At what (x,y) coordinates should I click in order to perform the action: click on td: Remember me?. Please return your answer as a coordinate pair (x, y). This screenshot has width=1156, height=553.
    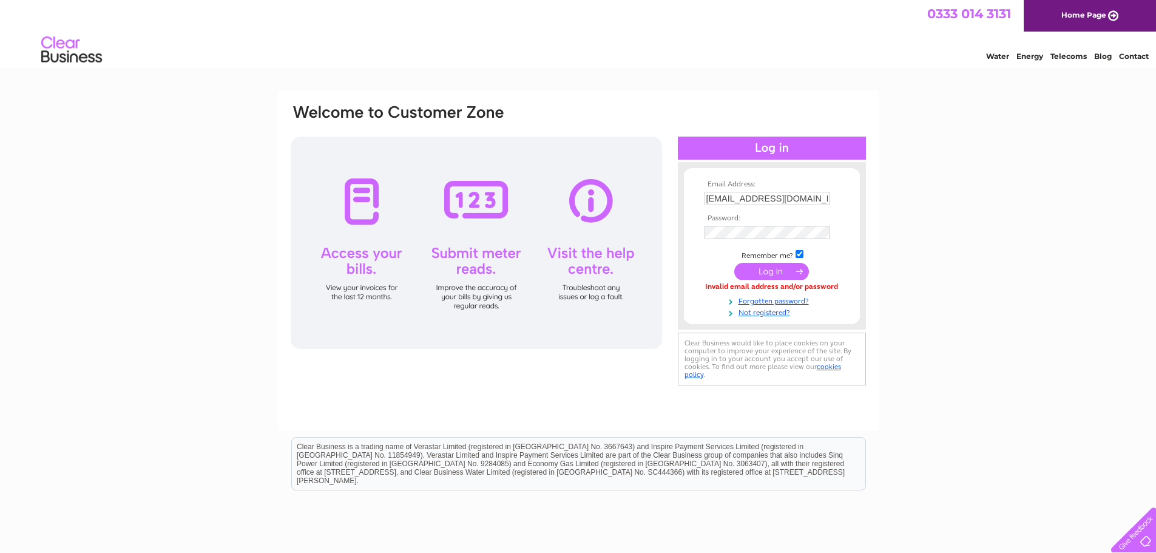
    Looking at the image, I should click on (772, 254).